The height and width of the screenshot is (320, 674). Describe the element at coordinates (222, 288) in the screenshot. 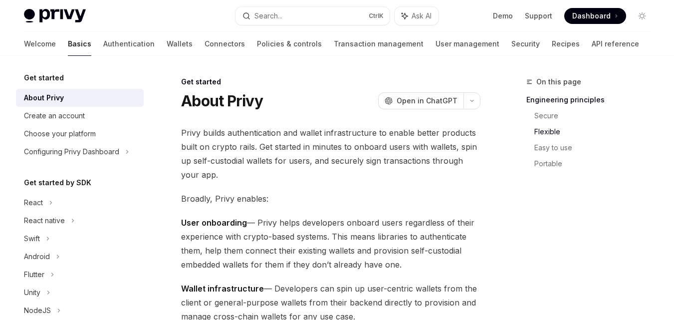

I see `strong: Wallet infrastructure` at that location.